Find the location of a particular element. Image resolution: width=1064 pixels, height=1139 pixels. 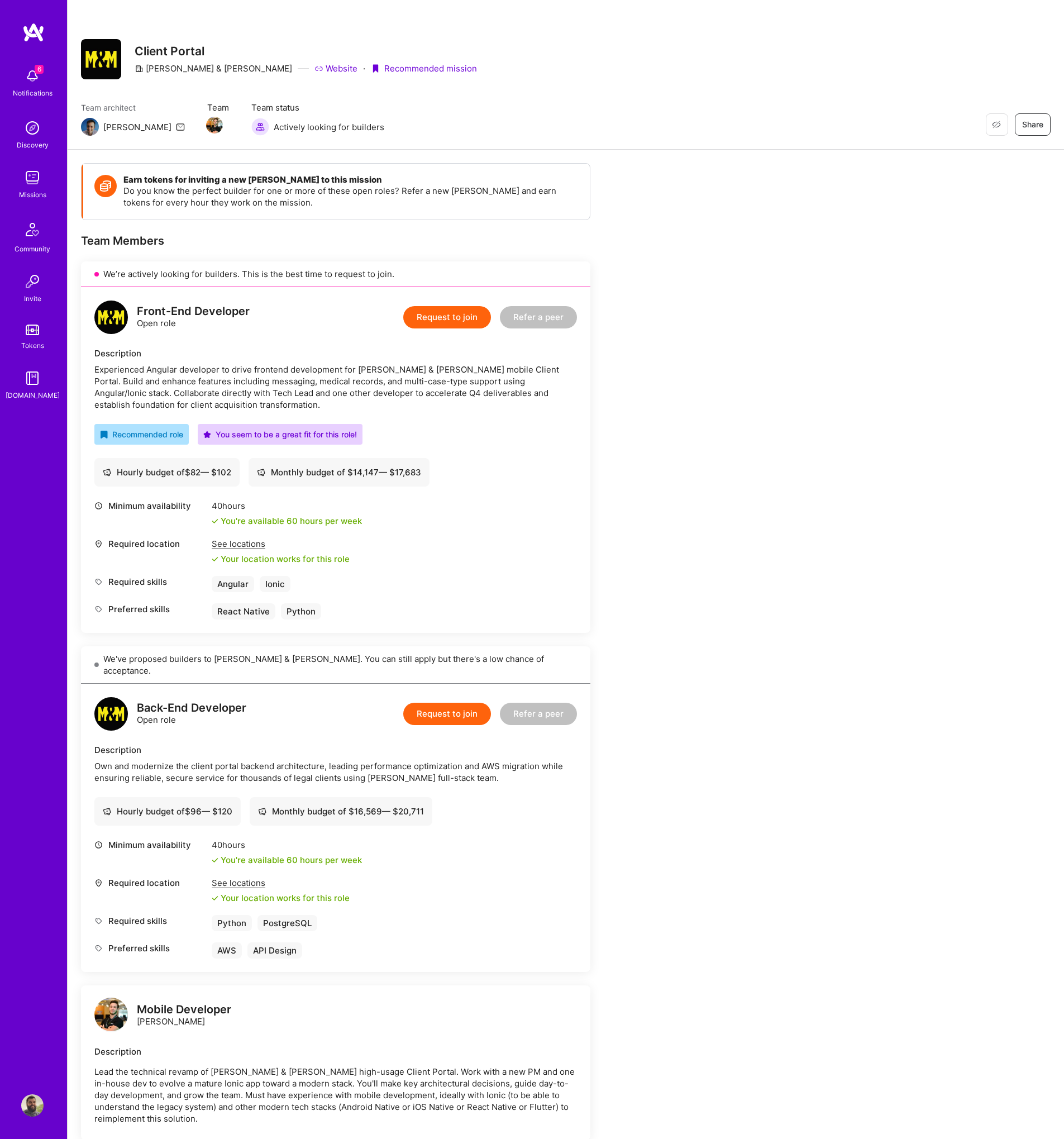

img: tokens is located at coordinates (32, 329).